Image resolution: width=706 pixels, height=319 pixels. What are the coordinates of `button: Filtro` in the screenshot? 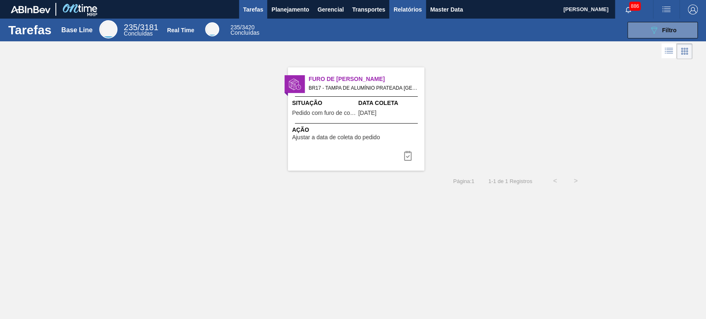 It's located at (663, 30).